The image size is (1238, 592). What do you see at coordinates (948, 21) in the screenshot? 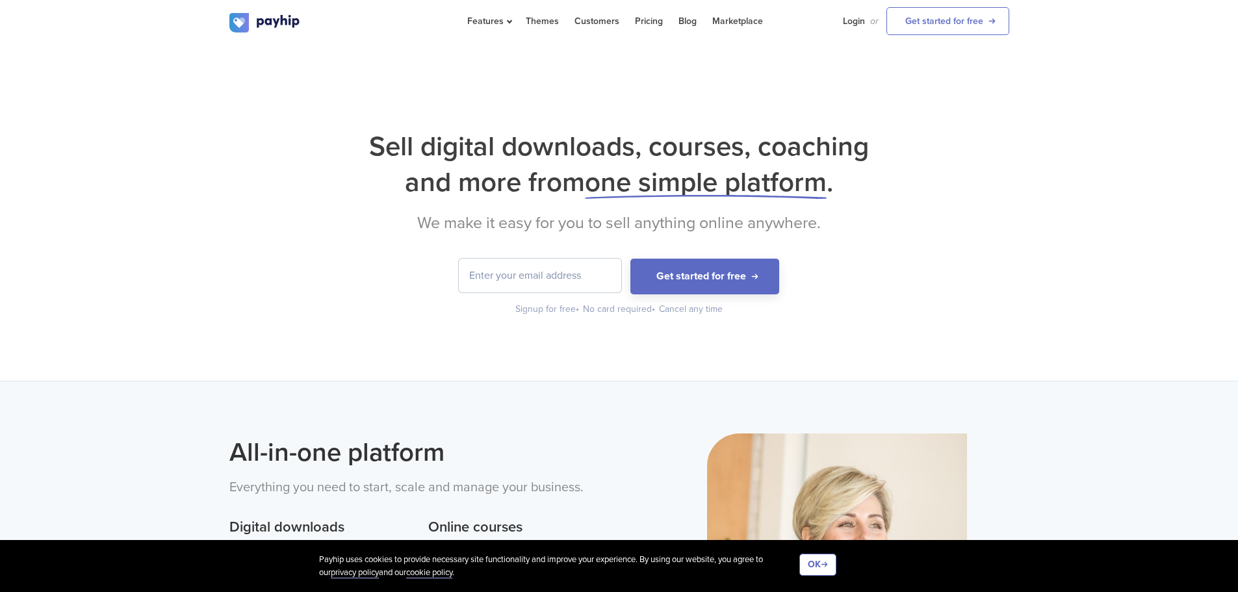
I see `a: Get started for free` at bounding box center [948, 21].